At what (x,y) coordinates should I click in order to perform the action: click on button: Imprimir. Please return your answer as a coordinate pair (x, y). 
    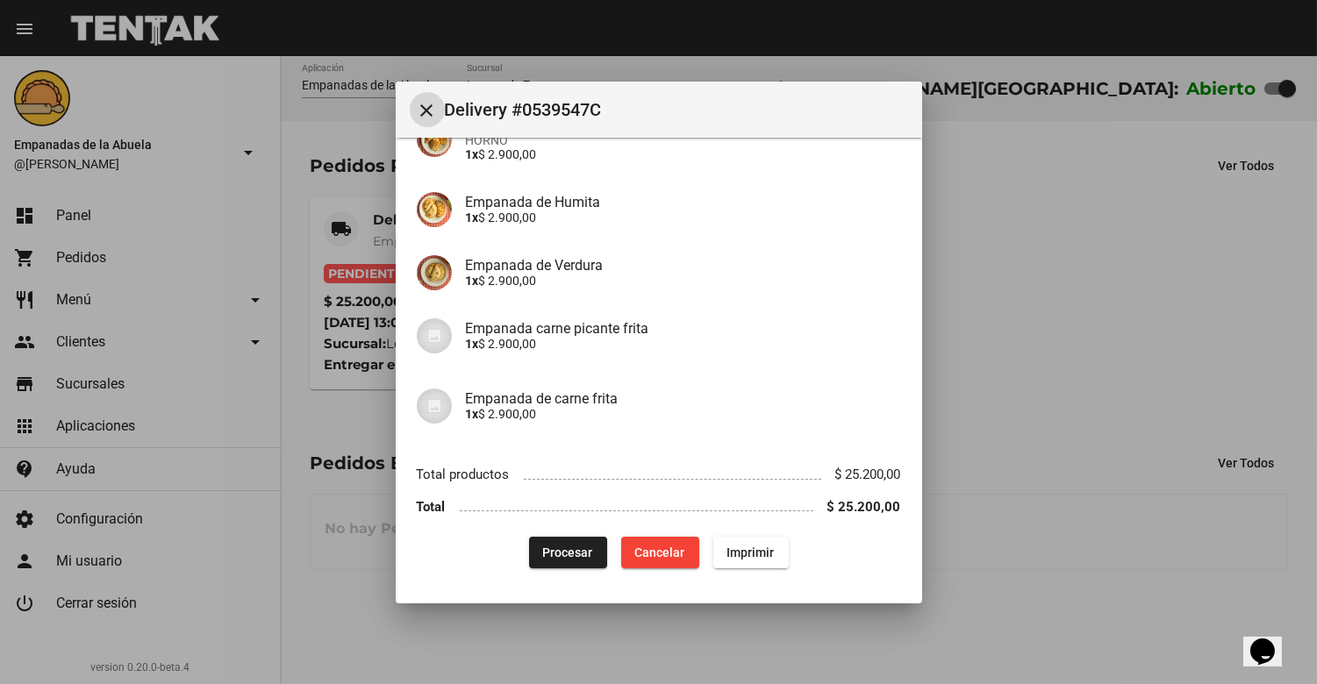
    Looking at the image, I should click on (751, 553).